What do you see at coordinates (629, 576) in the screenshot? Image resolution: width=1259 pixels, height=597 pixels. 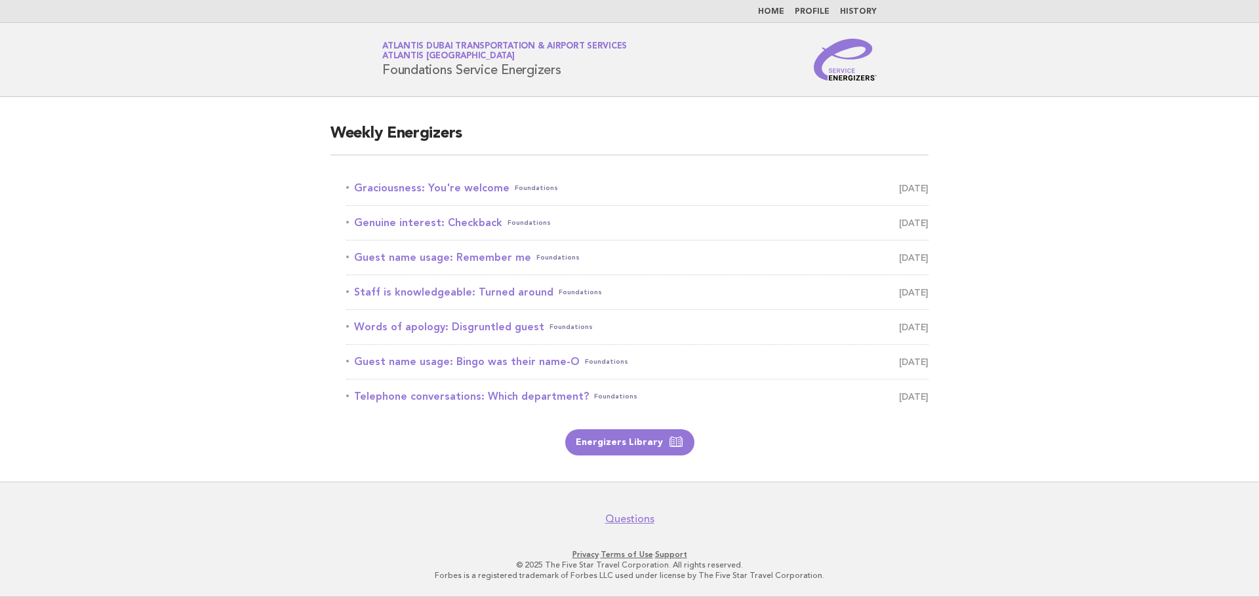 I see `p: Forbes is a registered trademark of Forbes LLC used under license by The Five Star Travel Corpora...` at bounding box center [629, 576].